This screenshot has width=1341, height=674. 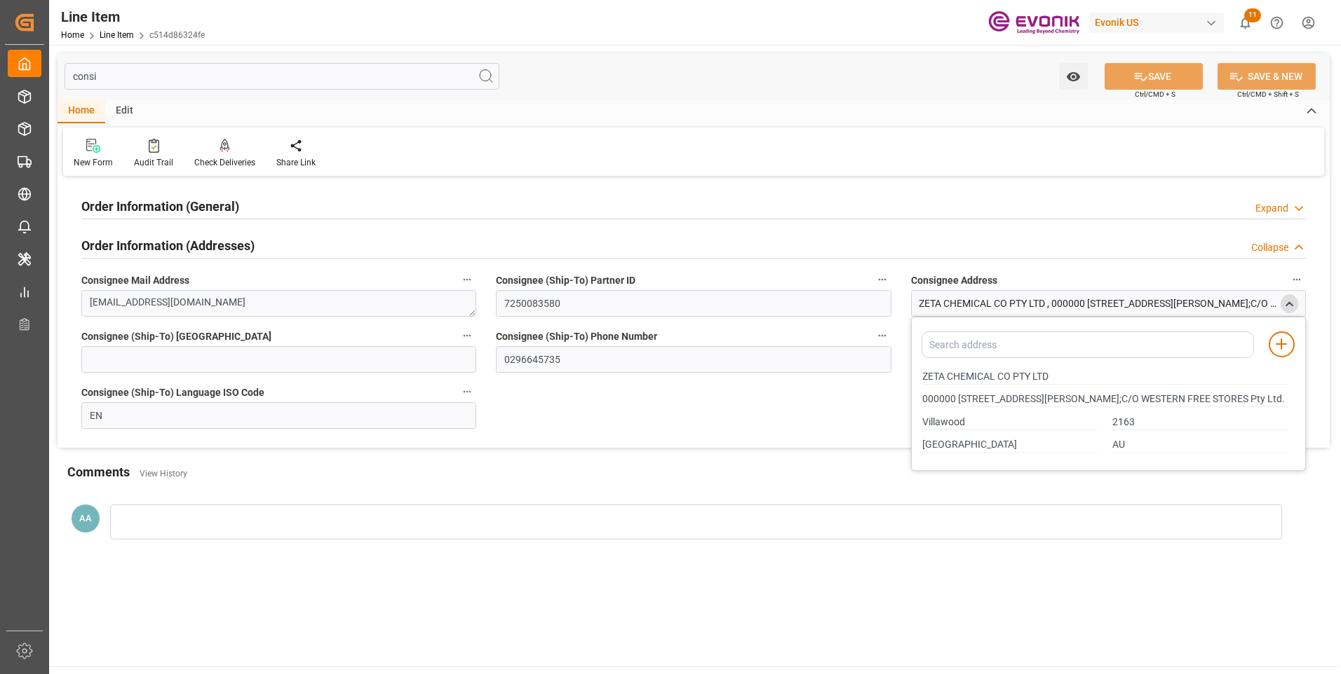 I want to click on a: Line Item, so click(x=116, y=35).